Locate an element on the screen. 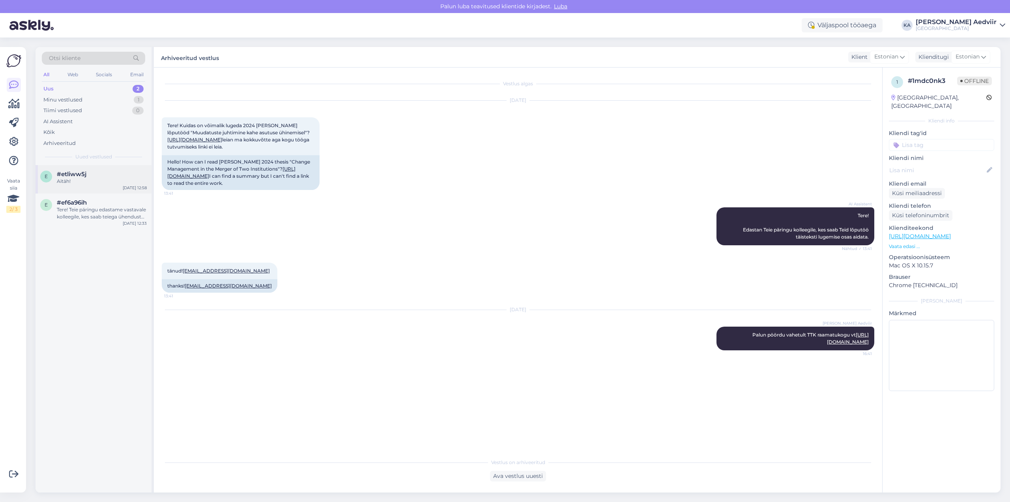 This screenshot has width=1010, height=502. div: 1 is located at coordinates (139, 100).